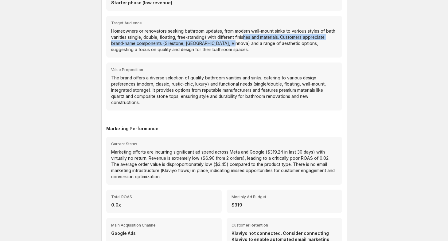 This screenshot has height=241, width=448. Describe the element at coordinates (164, 233) in the screenshot. I see `p: Google Ads` at that location.